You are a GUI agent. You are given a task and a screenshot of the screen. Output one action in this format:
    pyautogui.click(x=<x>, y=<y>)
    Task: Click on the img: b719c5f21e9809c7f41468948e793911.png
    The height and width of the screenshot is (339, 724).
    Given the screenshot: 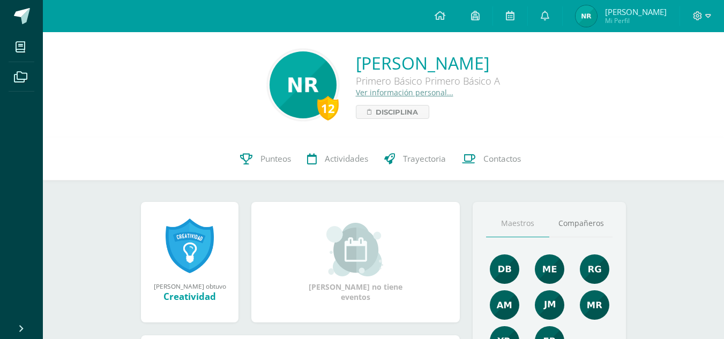 What is the action you would take?
    pyautogui.click(x=303, y=85)
    